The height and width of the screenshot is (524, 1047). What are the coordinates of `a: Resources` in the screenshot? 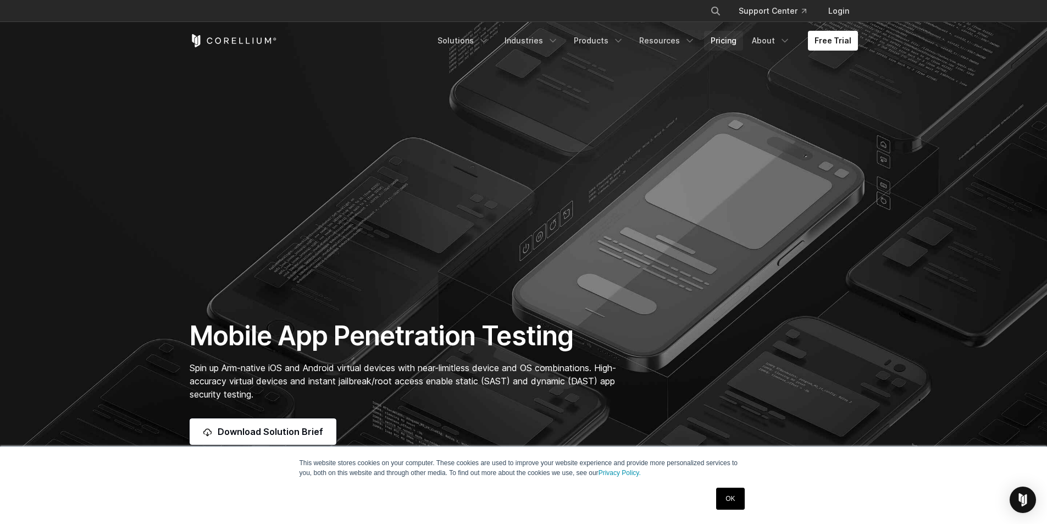 It's located at (667, 41).